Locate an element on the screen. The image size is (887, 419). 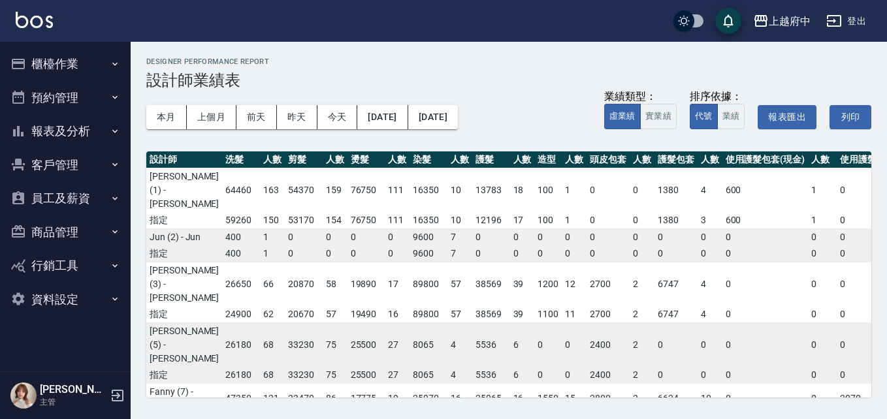
td: 1200 is located at coordinates (548, 284).